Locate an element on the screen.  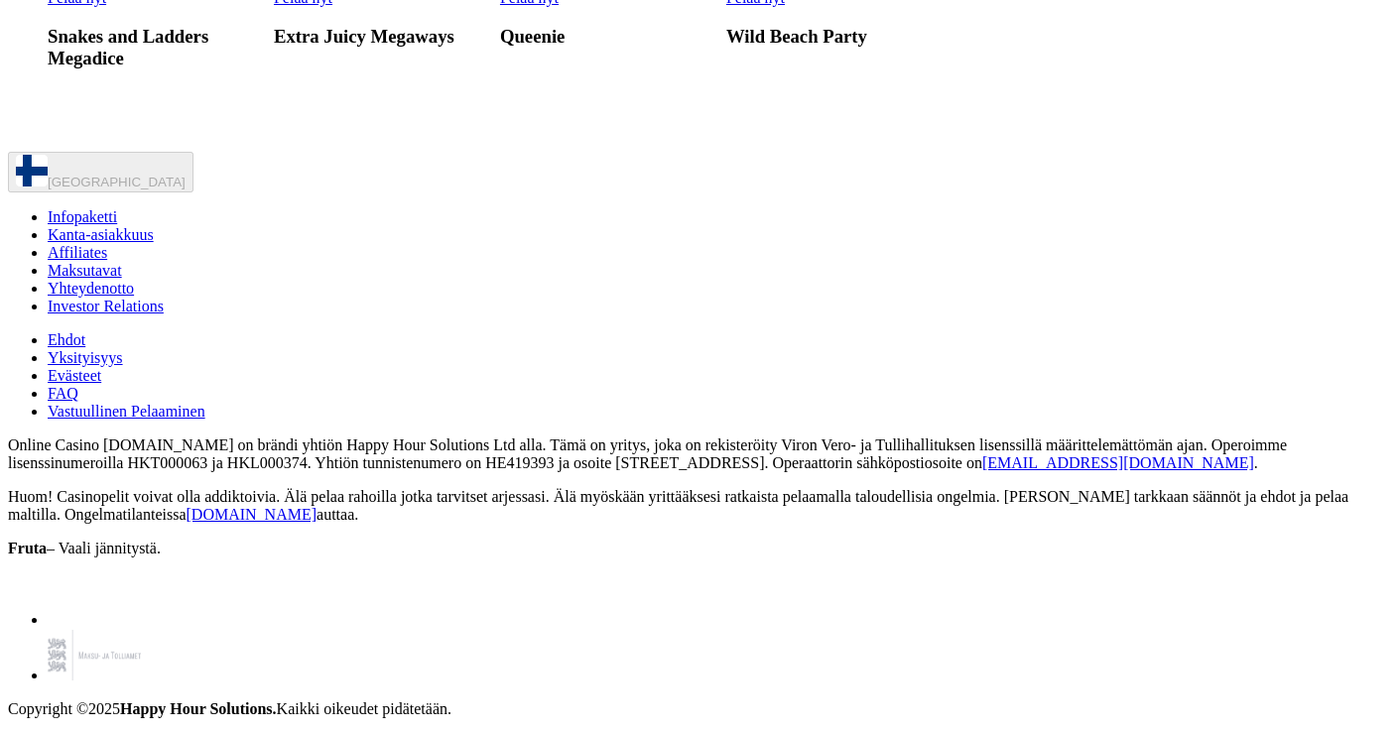
a: Yhteydenotto is located at coordinates (90, 288).